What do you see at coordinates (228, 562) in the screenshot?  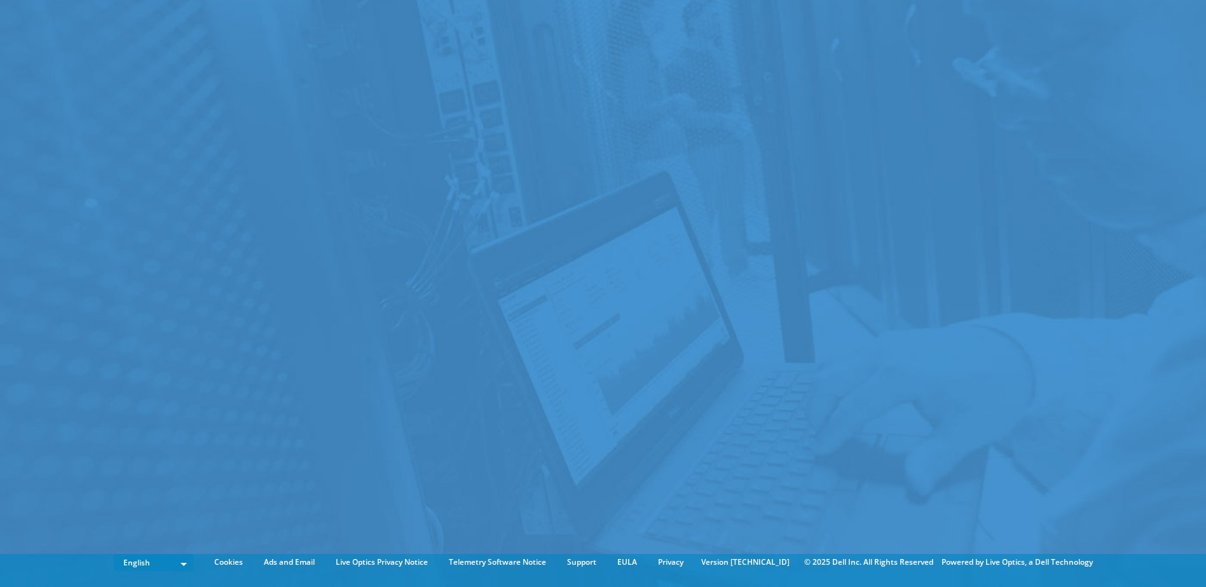 I see `a: Cookies` at bounding box center [228, 562].